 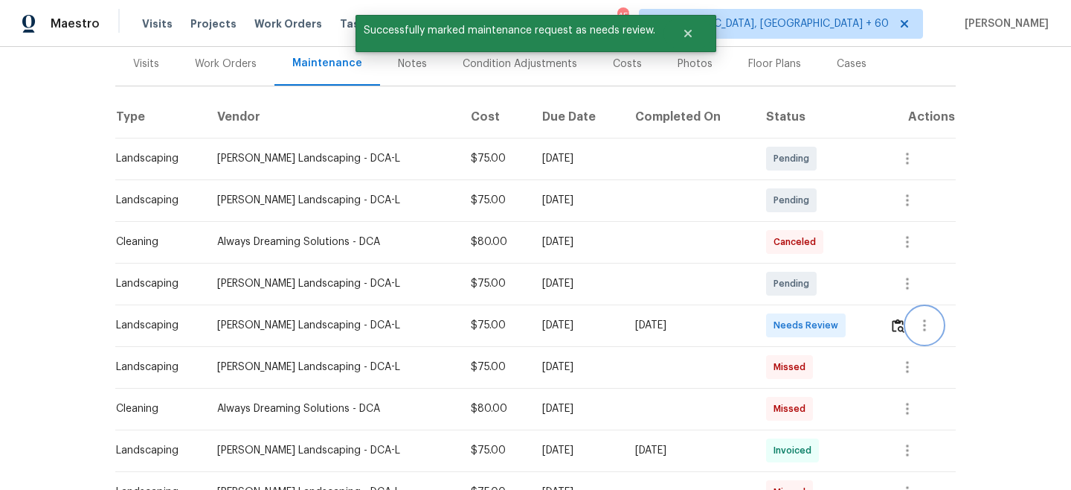 What do you see at coordinates (327, 63) in the screenshot?
I see `div: Maintenance` at bounding box center [327, 63].